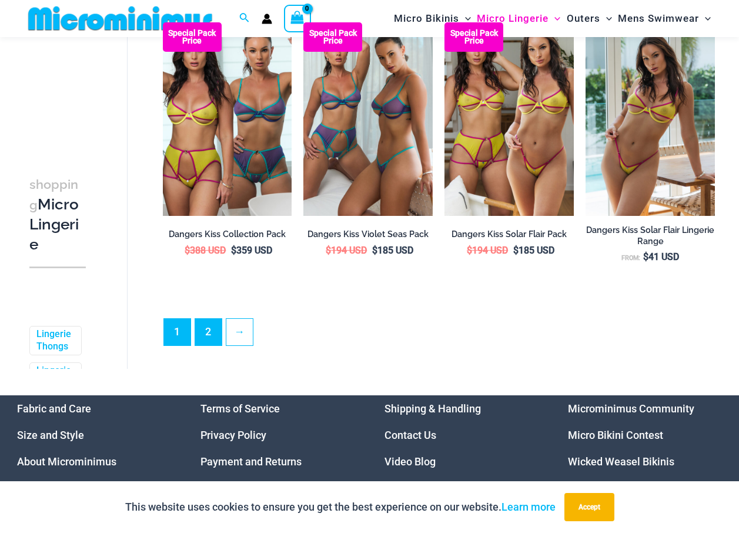  What do you see at coordinates (368, 234) in the screenshot?
I see `h2: Dangers Kiss Violet Seas Pack` at bounding box center [368, 234].